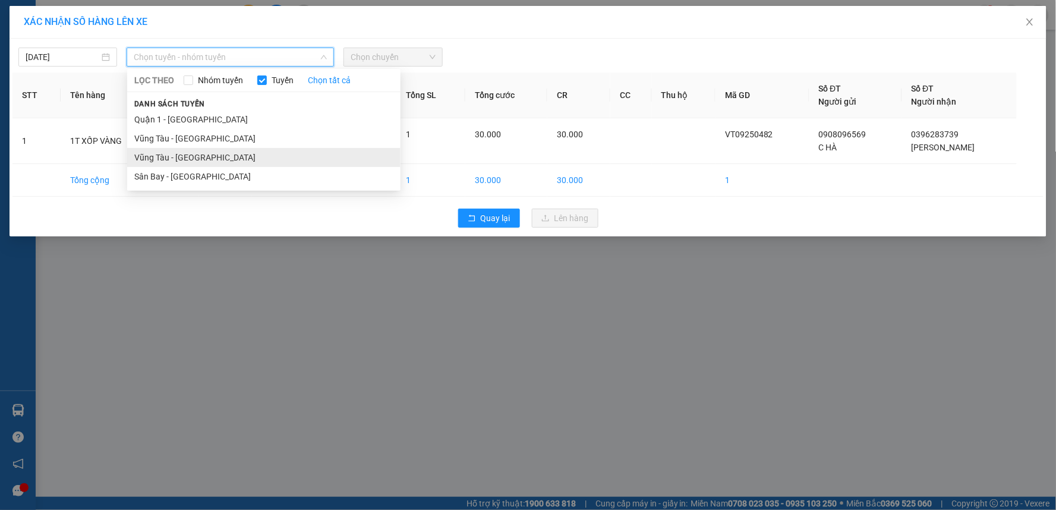 The height and width of the screenshot is (510, 1056). What do you see at coordinates (110, 180) in the screenshot?
I see `td: Tổng cộng` at bounding box center [110, 180].